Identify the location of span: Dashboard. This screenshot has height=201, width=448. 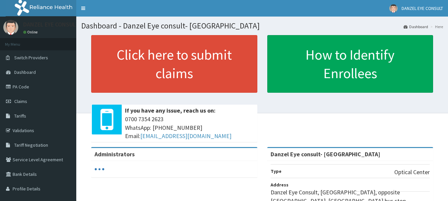
(25, 72).